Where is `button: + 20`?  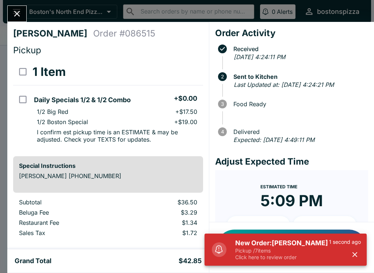
button: + 20 is located at coordinates (325, 225).